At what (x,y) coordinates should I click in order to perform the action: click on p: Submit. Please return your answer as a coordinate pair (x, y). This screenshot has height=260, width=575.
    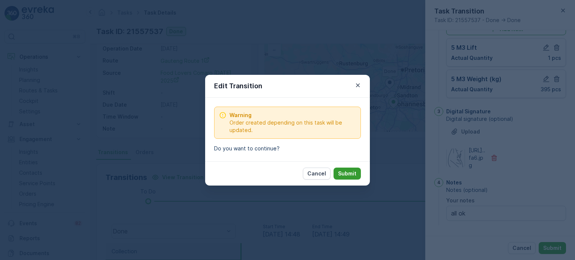
    Looking at the image, I should click on (347, 174).